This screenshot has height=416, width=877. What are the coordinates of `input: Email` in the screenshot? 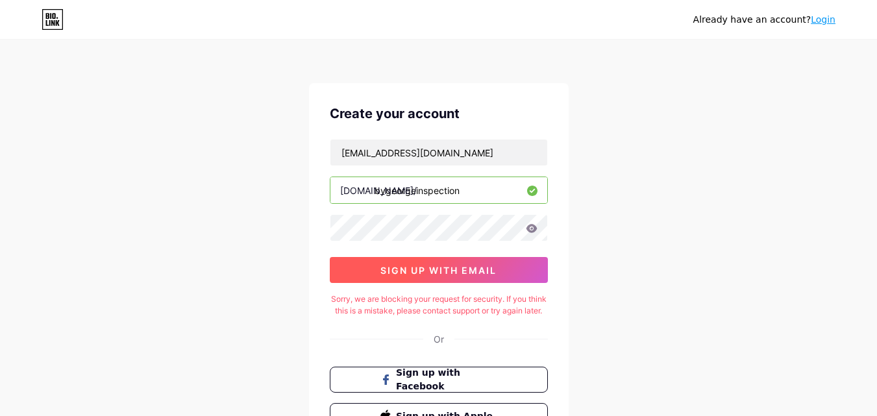 It's located at (439, 153).